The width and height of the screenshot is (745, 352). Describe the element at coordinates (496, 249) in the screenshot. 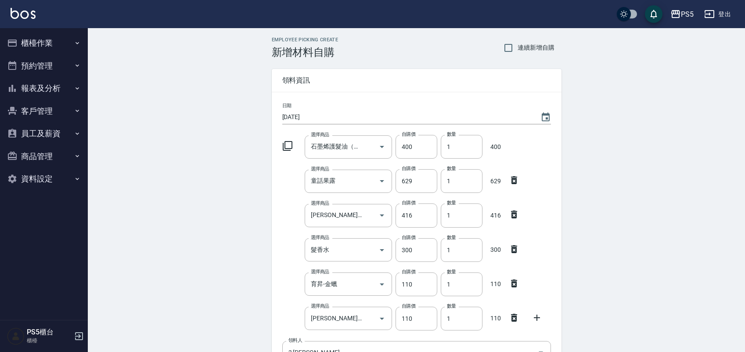

I see `p: 300` at that location.